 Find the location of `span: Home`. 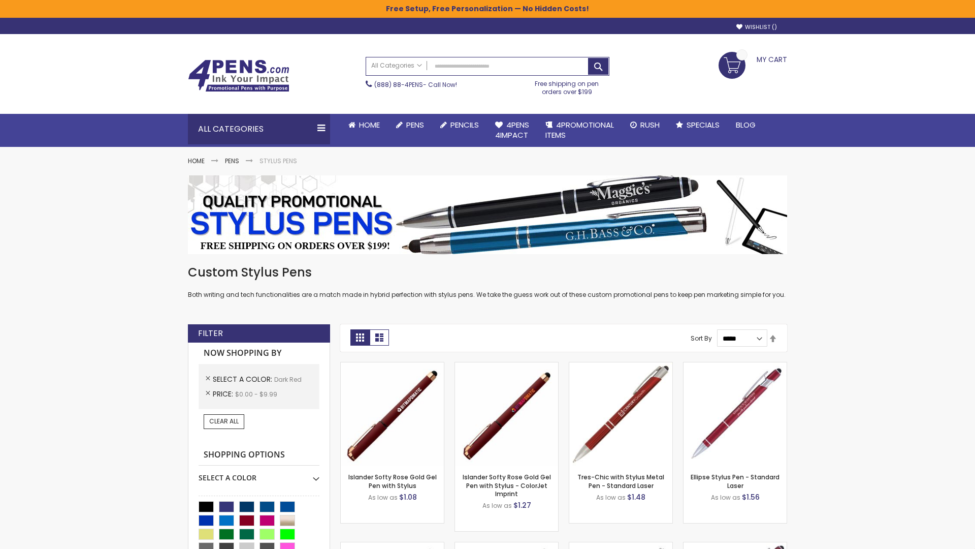

span: Home is located at coordinates (369, 124).